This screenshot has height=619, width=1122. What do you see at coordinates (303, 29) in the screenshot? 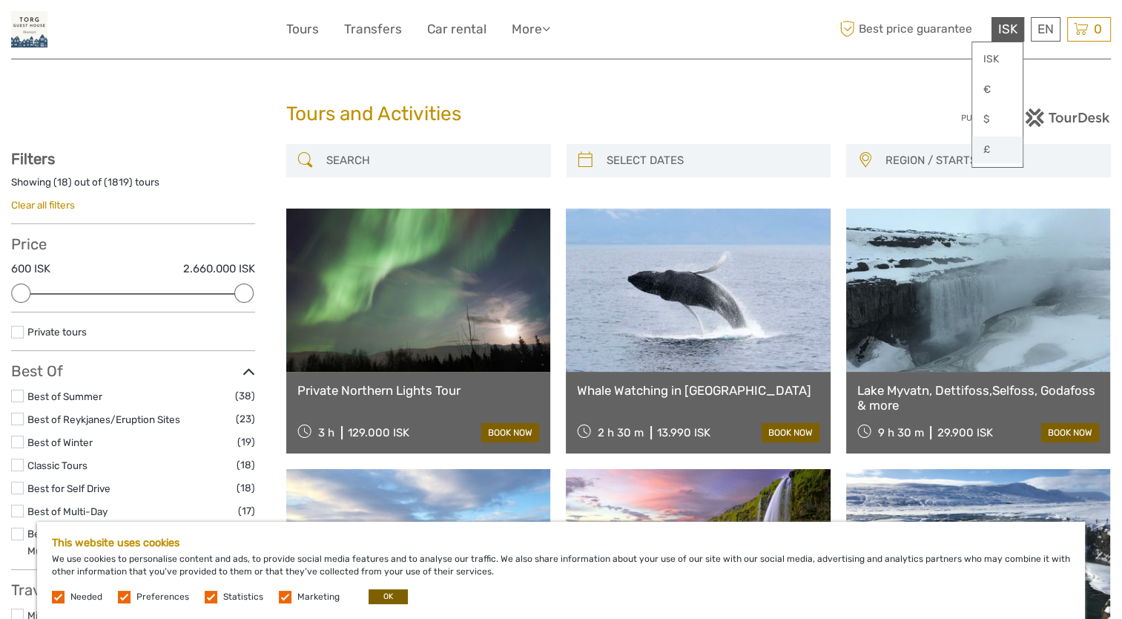
I see `a: Tours` at bounding box center [303, 29].